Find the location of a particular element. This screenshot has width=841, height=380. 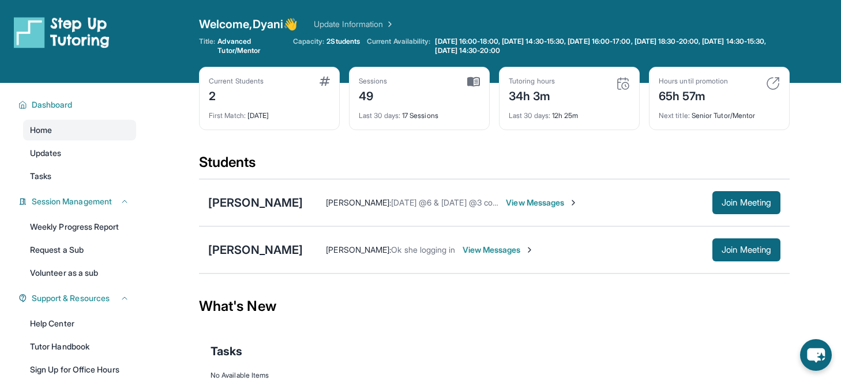

button: chat-button is located at coordinates (815, 355).